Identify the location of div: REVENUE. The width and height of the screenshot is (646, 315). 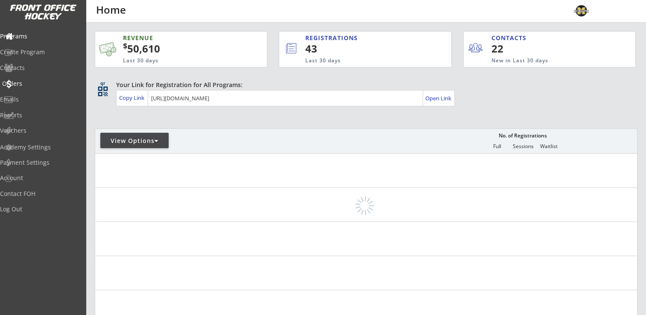
(175, 38).